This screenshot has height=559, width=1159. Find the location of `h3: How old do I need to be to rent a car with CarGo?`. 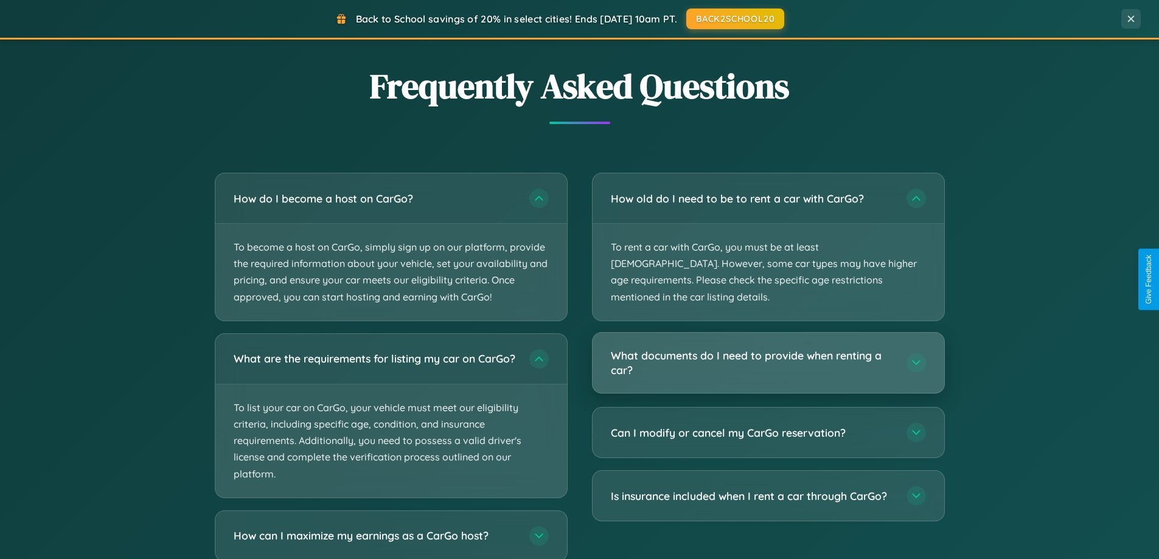

h3: How old do I need to be to rent a car with CarGo? is located at coordinates (753, 198).